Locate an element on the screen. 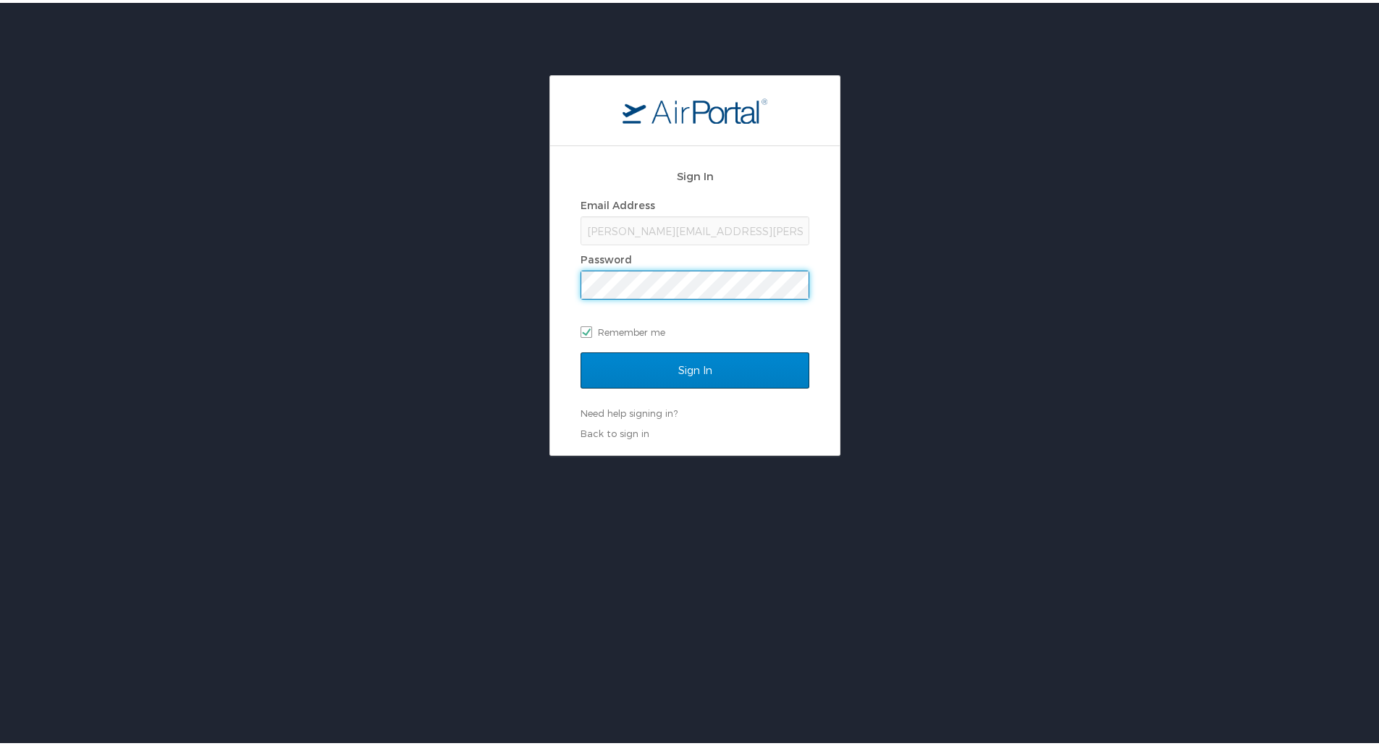 Image resolution: width=1379 pixels, height=746 pixels. img: logo is located at coordinates (695, 108).